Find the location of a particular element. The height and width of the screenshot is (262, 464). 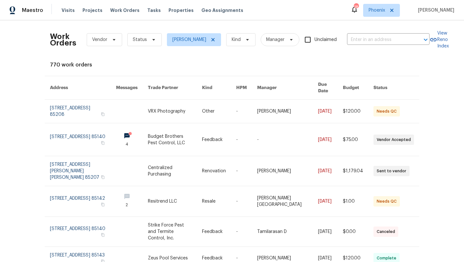

span: Tasks is located at coordinates (154, 10).